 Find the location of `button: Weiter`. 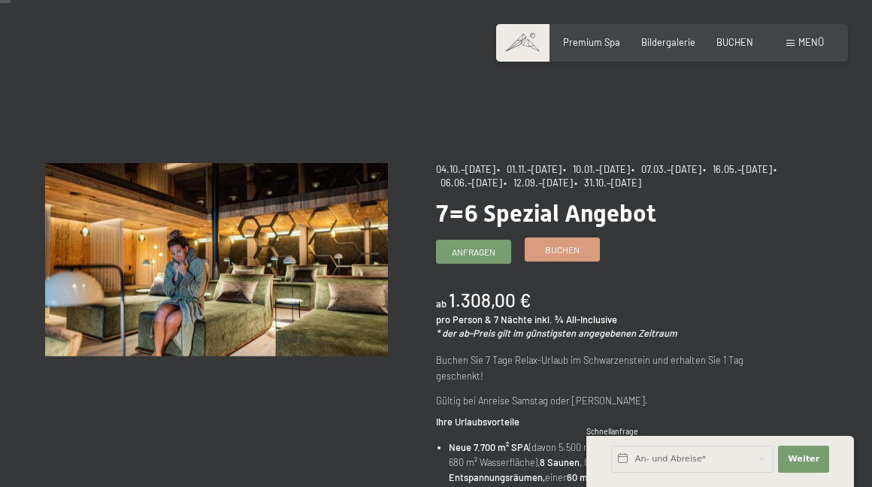

button: Weiter is located at coordinates (804, 459).